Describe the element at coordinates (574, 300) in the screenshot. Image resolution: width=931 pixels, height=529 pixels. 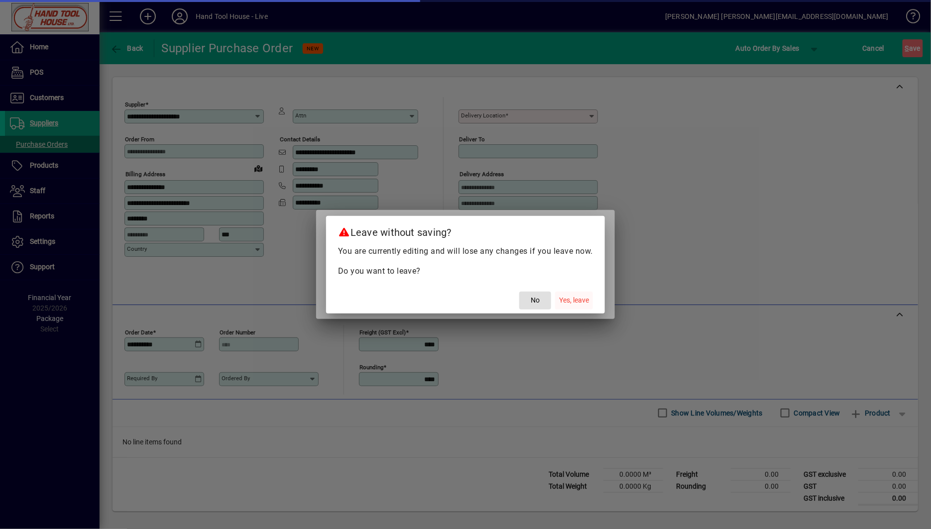
I see `span: Yes, leave` at that location.